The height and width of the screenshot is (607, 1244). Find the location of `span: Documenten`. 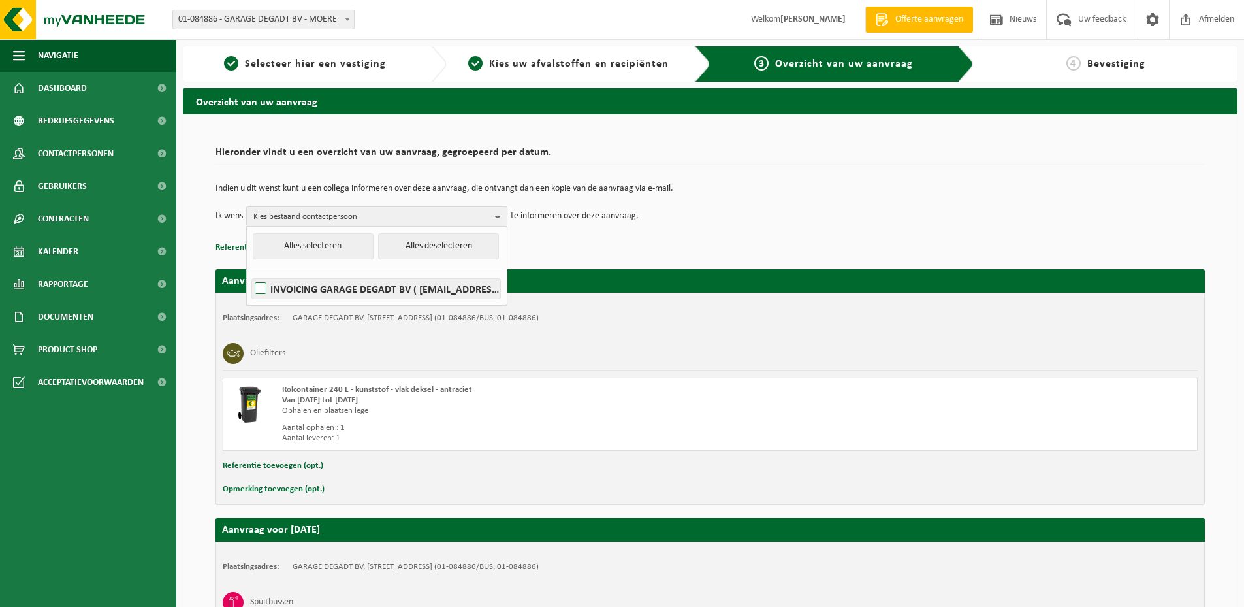

span: Documenten is located at coordinates (65, 317).